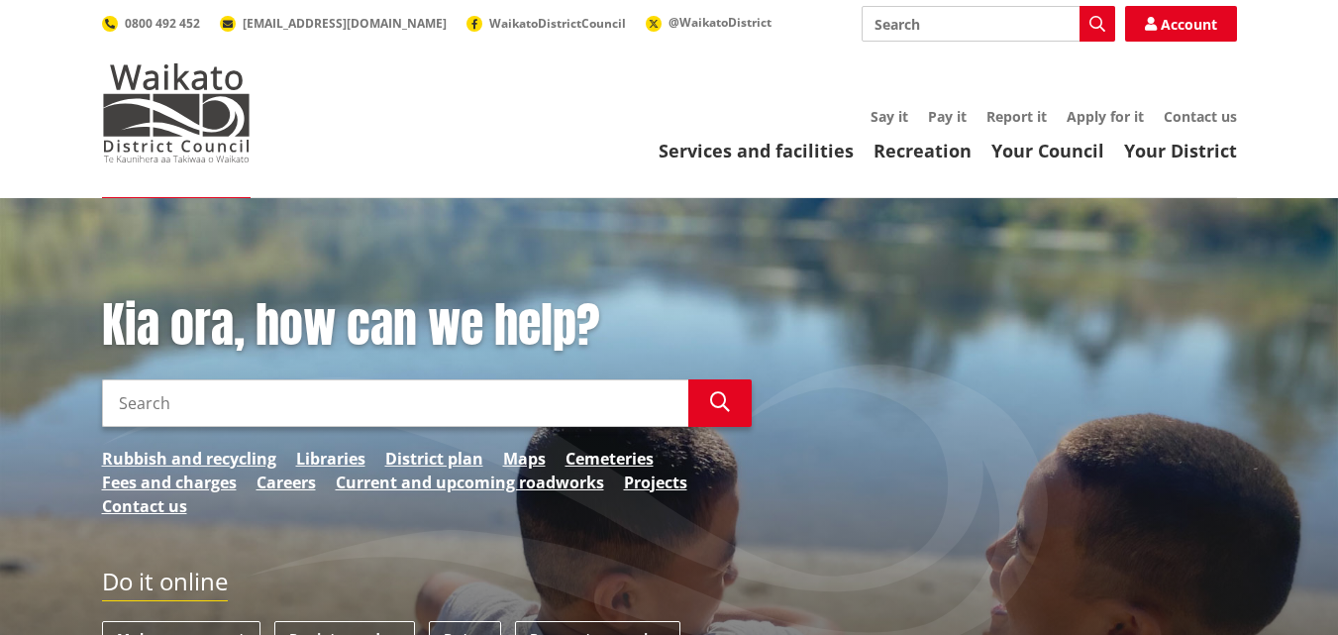 This screenshot has height=635, width=1338. What do you see at coordinates (947, 116) in the screenshot?
I see `a: Pay it` at bounding box center [947, 116].